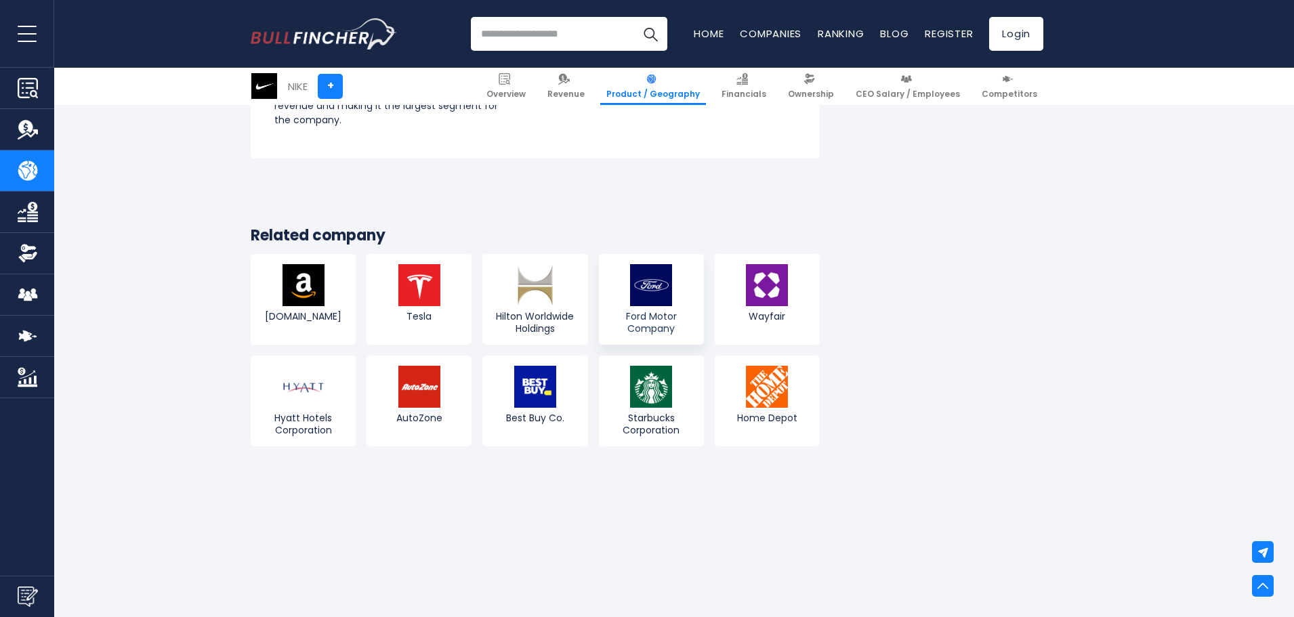 This screenshot has width=1294, height=617. I want to click on span: Revenue, so click(566, 94).